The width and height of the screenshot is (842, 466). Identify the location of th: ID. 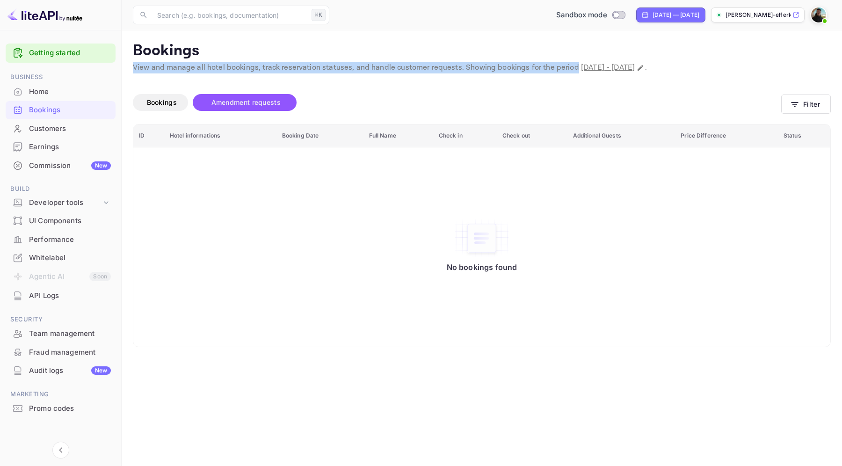
(149, 136).